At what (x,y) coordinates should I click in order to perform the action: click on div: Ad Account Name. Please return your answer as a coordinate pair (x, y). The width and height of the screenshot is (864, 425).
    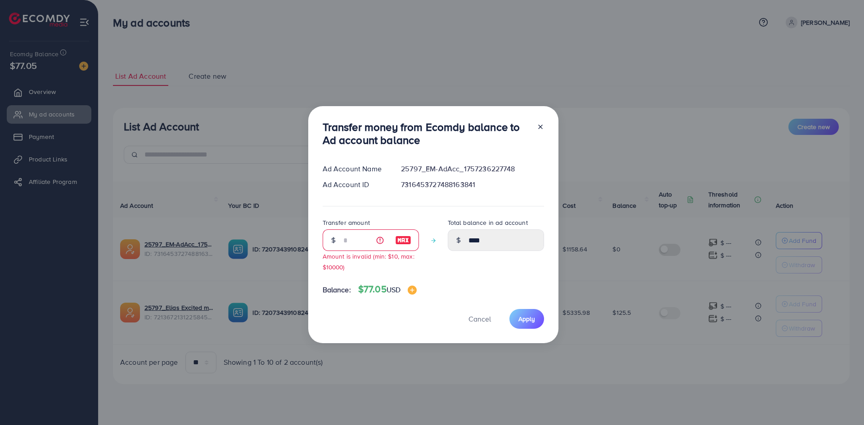
    Looking at the image, I should click on (355, 169).